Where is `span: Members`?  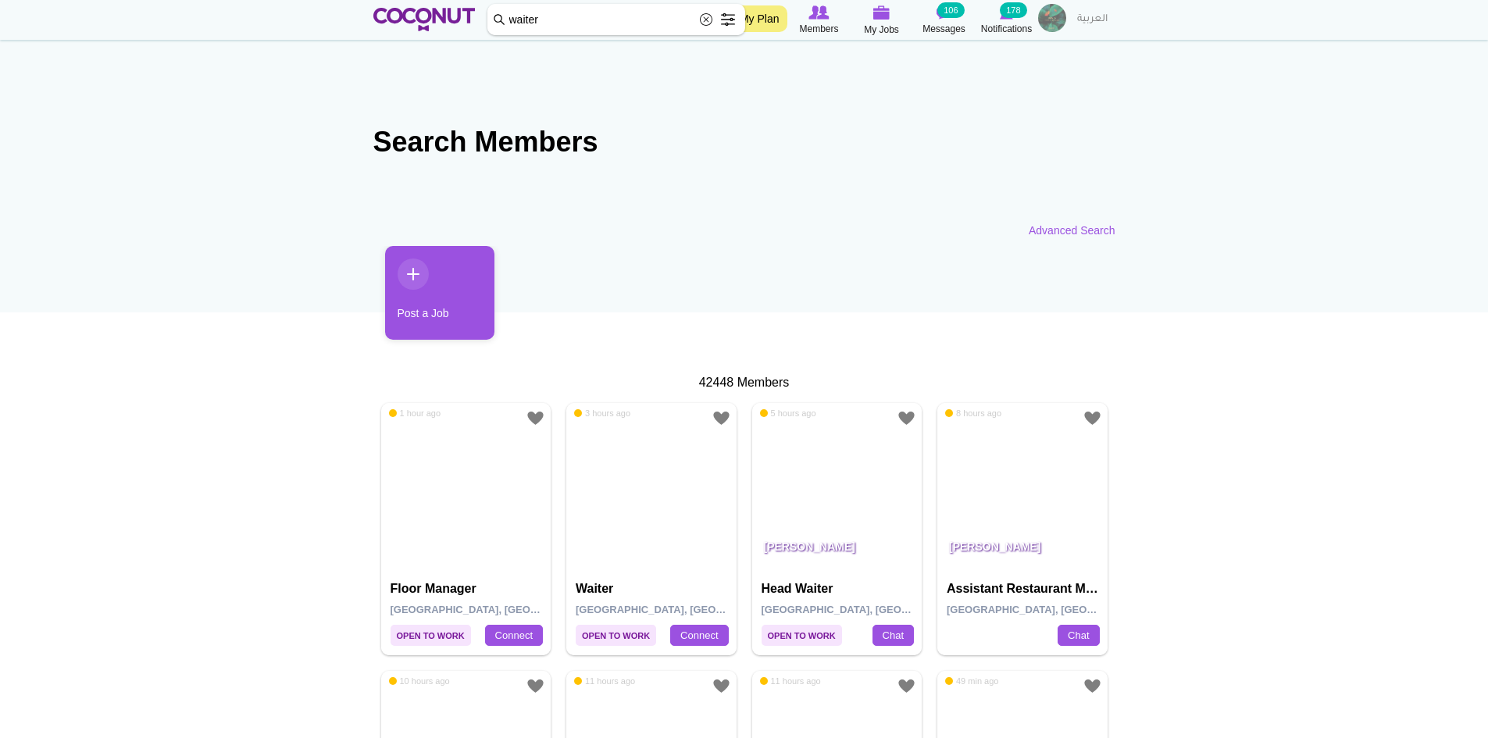
span: Members is located at coordinates (819, 29).